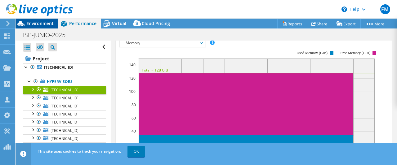 The height and width of the screenshot is (165, 397). I want to click on text: Free Memory (GiB), so click(355, 53).